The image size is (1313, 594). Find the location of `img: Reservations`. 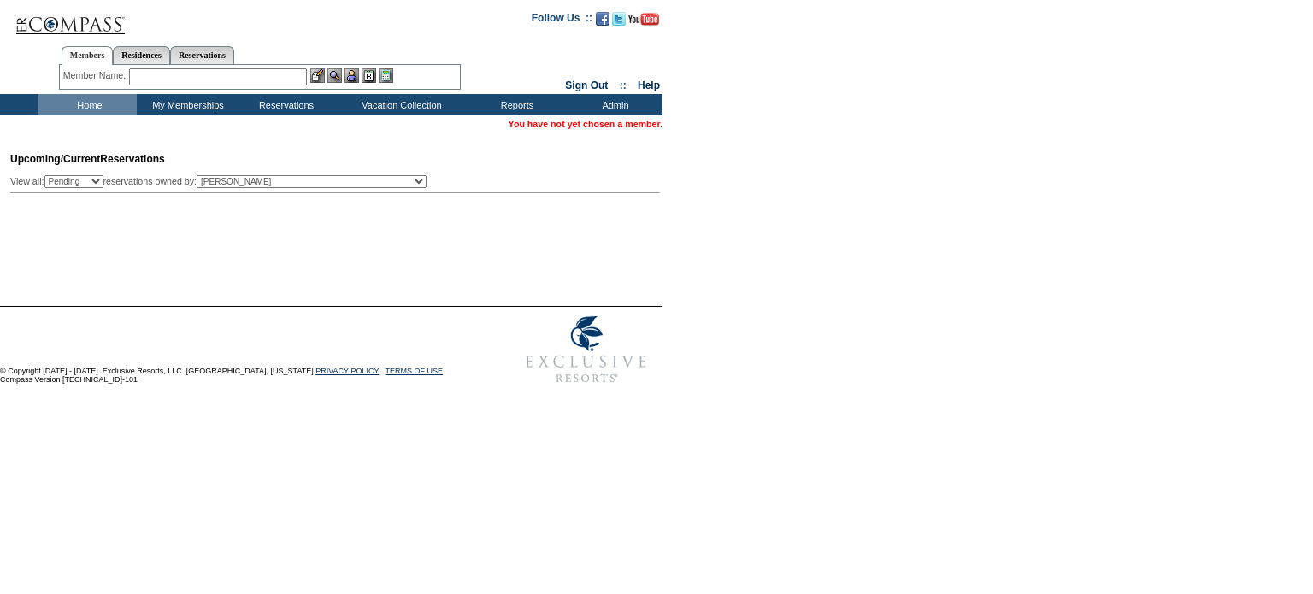

img: Reservations is located at coordinates (369, 75).